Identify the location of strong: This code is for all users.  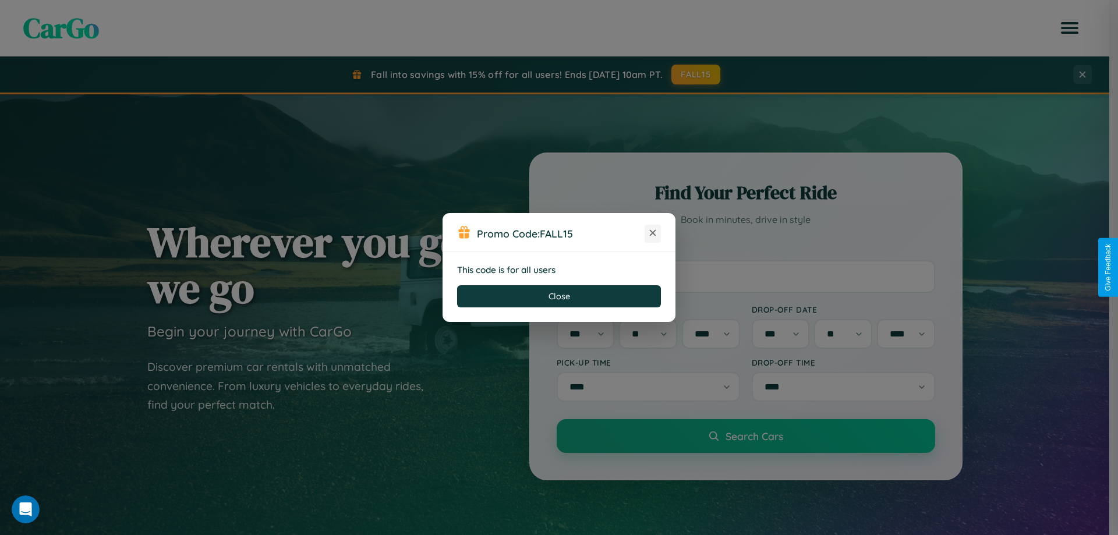
(506, 270).